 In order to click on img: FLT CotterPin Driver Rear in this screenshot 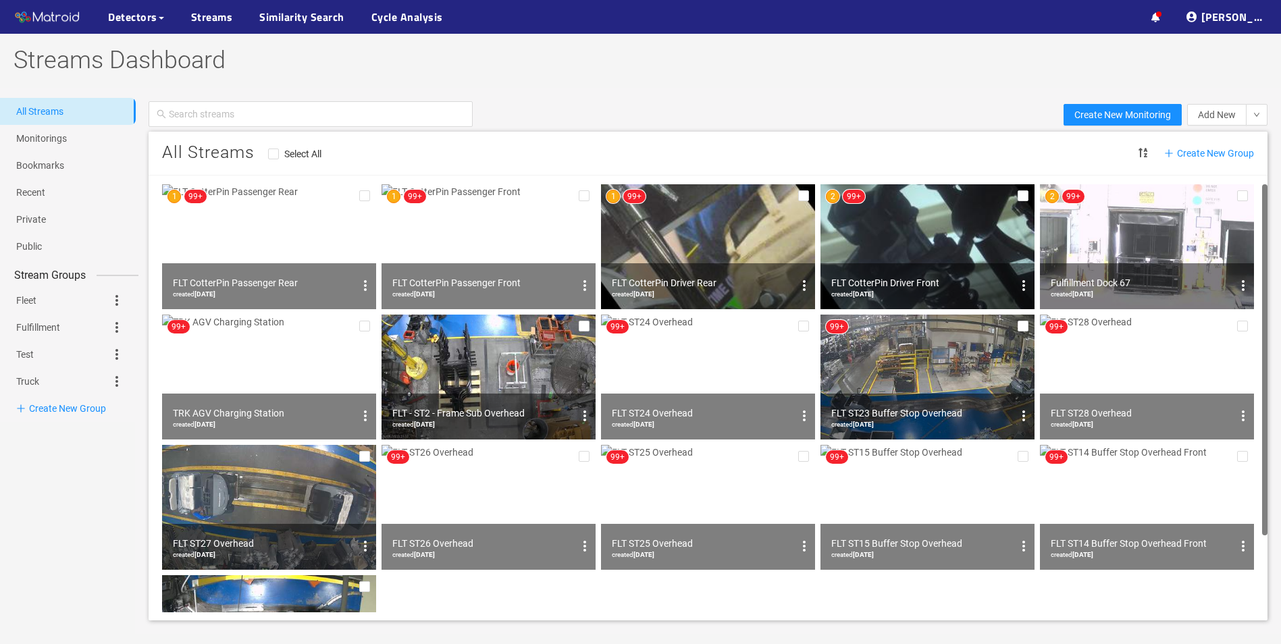, I will do `click(708, 246)`.